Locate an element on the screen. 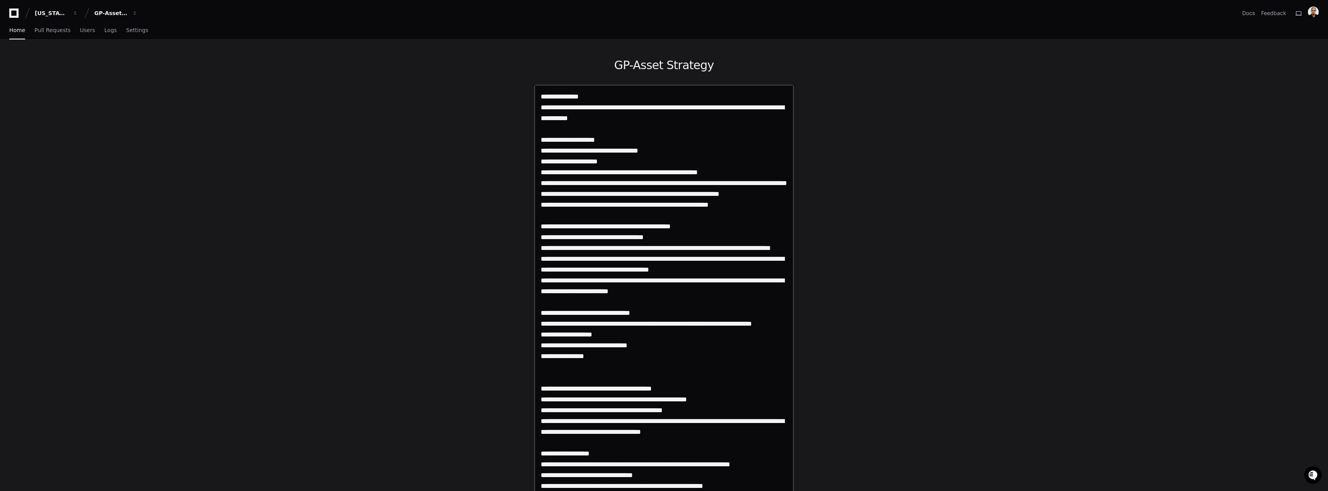  a: Pull Requests is located at coordinates (52, 31).